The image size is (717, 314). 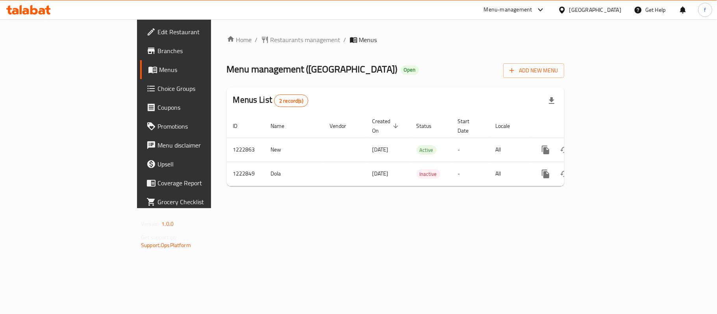 What do you see at coordinates (294, 150) in the screenshot?
I see `td: New` at bounding box center [294, 150].